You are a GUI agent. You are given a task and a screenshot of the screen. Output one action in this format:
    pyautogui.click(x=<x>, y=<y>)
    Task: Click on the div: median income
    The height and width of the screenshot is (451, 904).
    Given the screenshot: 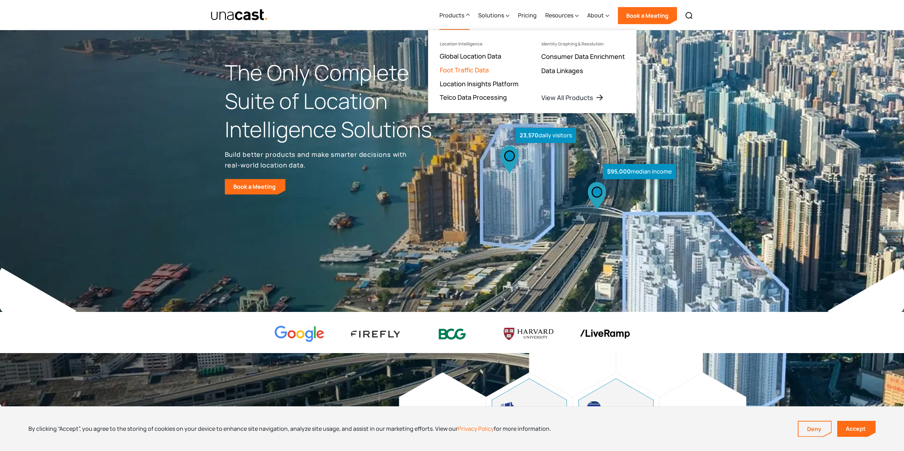 What is the action you would take?
    pyautogui.click(x=639, y=172)
    